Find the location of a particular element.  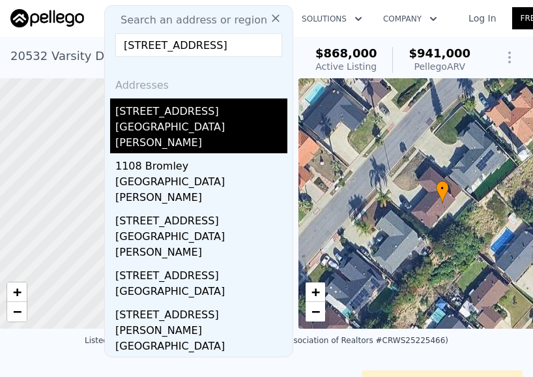

input: Enter an address, city, region, neighborhood or zip code is located at coordinates (199, 45).